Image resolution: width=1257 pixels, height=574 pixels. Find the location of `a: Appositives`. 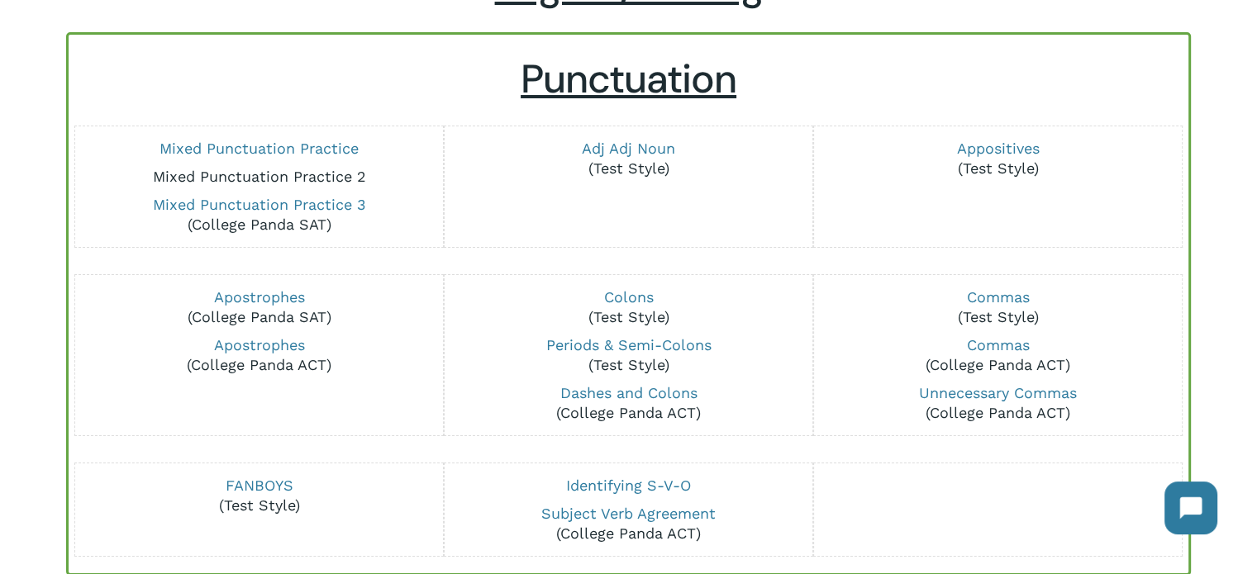

a: Appositives is located at coordinates (998, 148).